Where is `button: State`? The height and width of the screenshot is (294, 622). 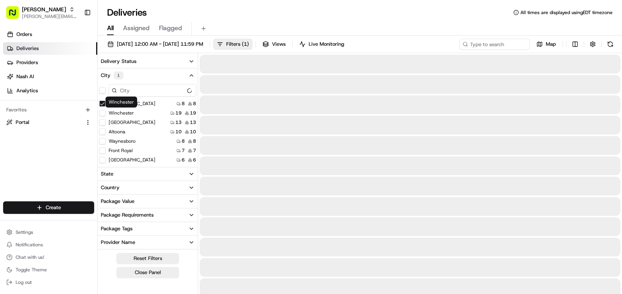 button: State is located at coordinates (148, 174).